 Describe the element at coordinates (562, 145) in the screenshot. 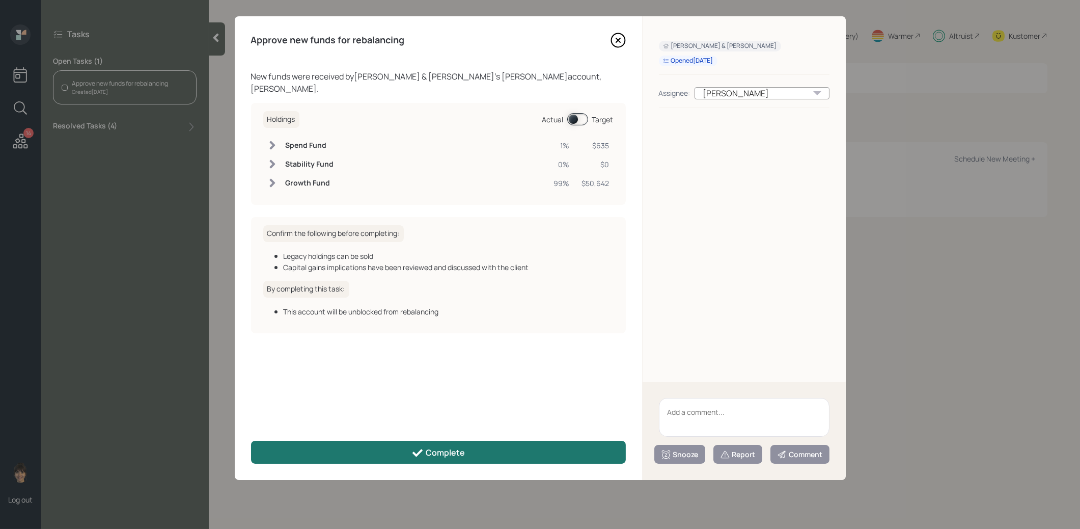

I see `div: 1%` at that location.